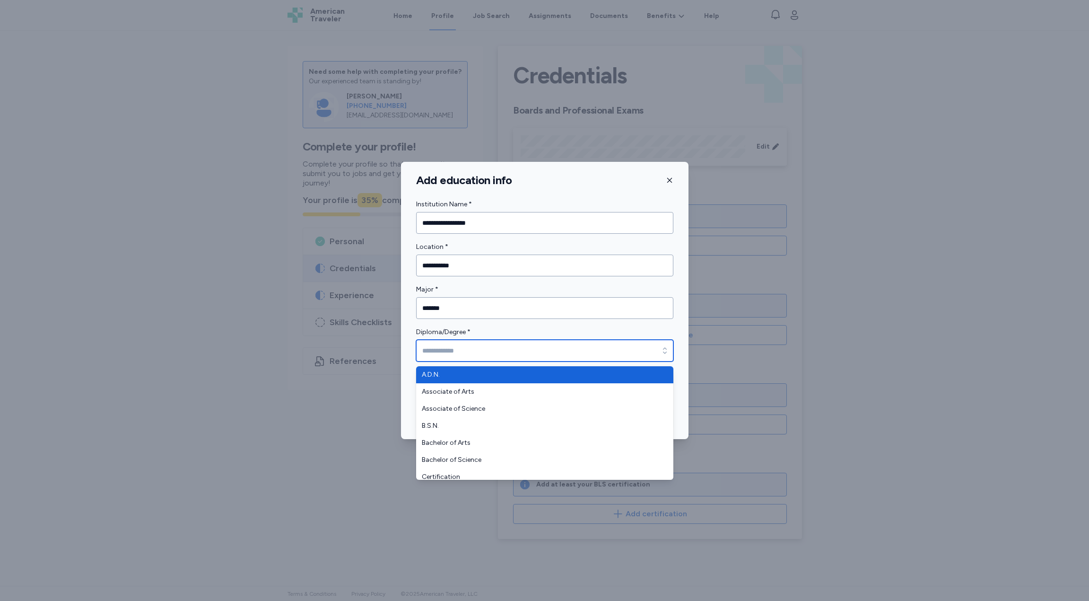  What do you see at coordinates (539, 477) in the screenshot?
I see `span: Certification` at bounding box center [539, 477].